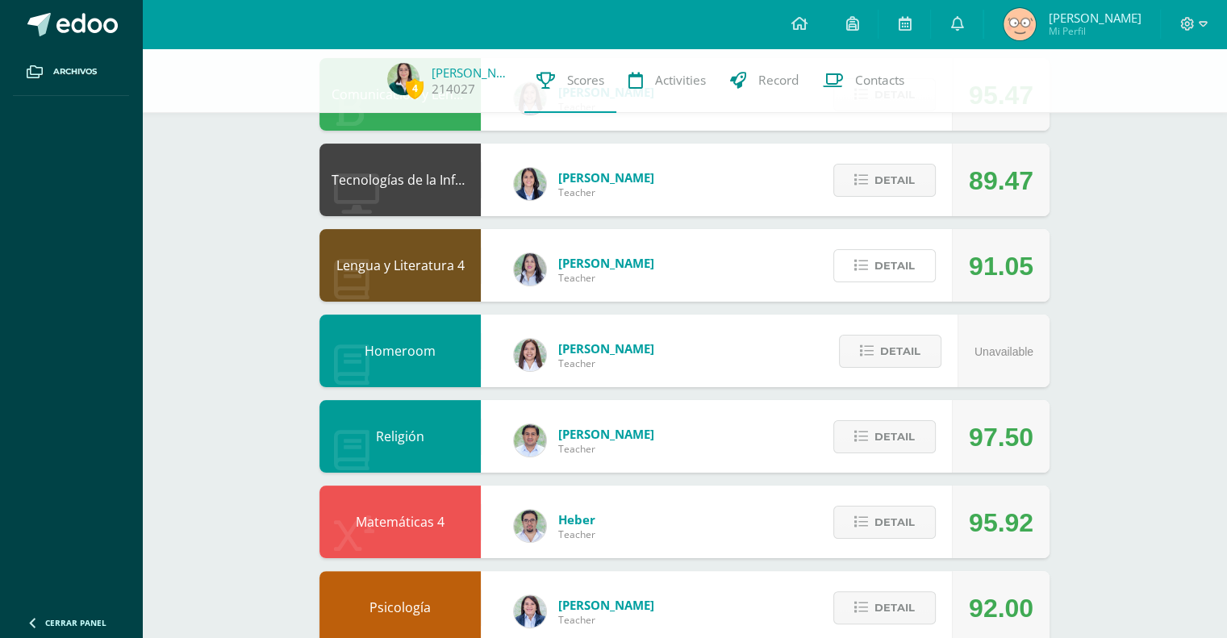  What do you see at coordinates (680, 80) in the screenshot?
I see `span: Activities` at bounding box center [680, 80].